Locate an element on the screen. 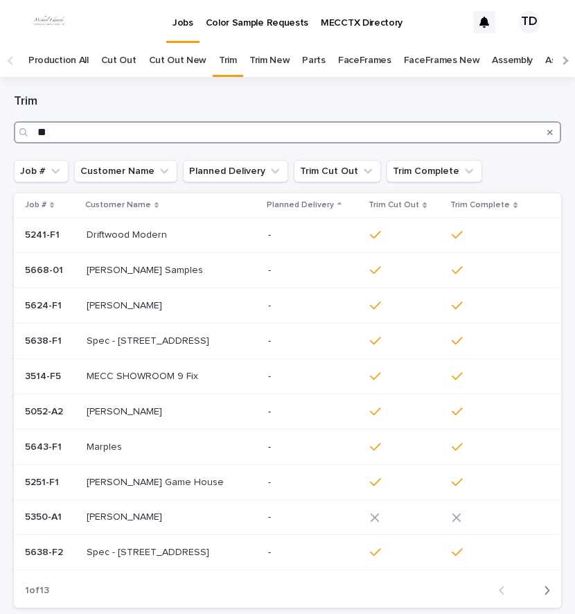  h1: Trim is located at coordinates (287, 102).